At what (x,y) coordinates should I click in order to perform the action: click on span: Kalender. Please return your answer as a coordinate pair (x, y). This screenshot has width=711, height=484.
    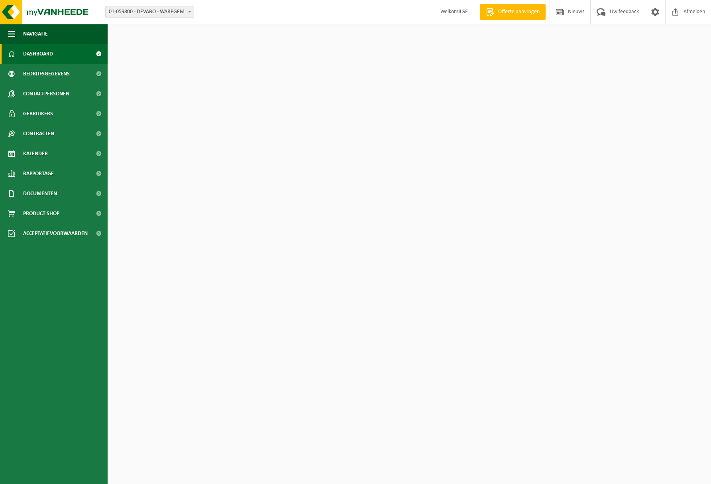
    Looking at the image, I should click on (35, 154).